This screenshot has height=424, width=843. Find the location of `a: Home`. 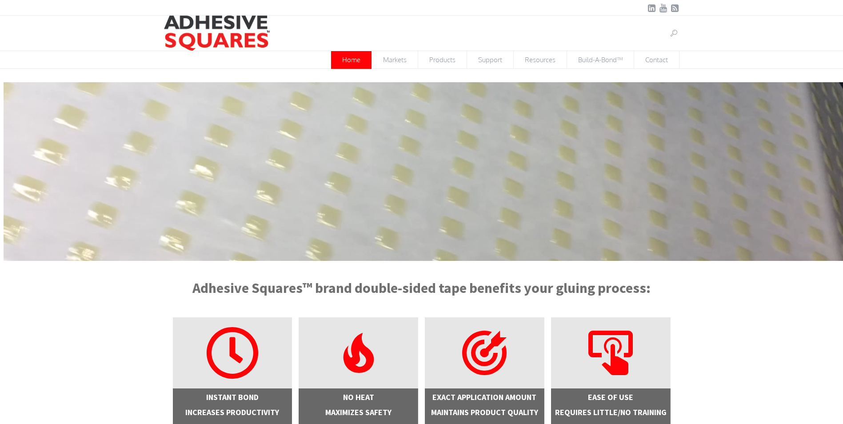

a: Home is located at coordinates (351, 60).